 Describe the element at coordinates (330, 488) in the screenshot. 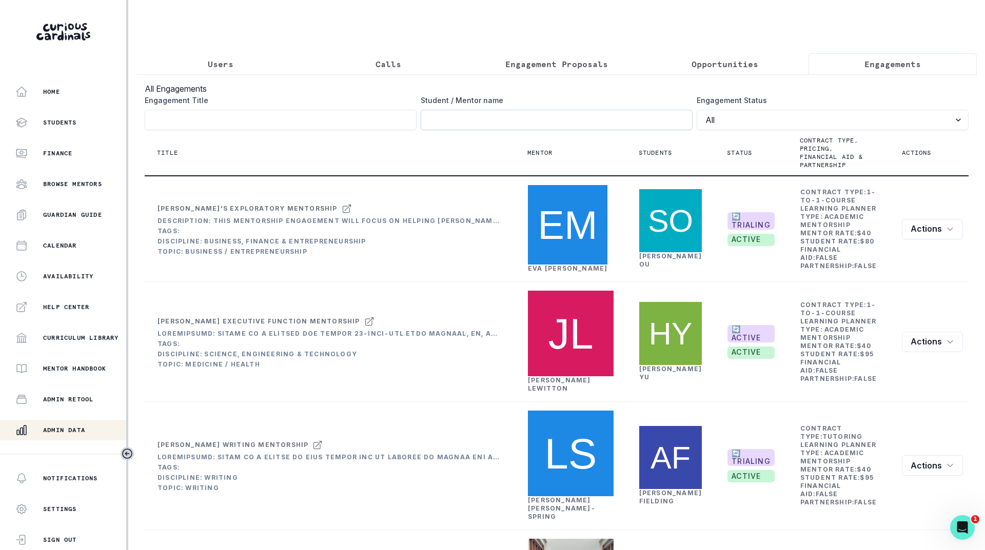

I see `div: Topic: Writing` at that location.